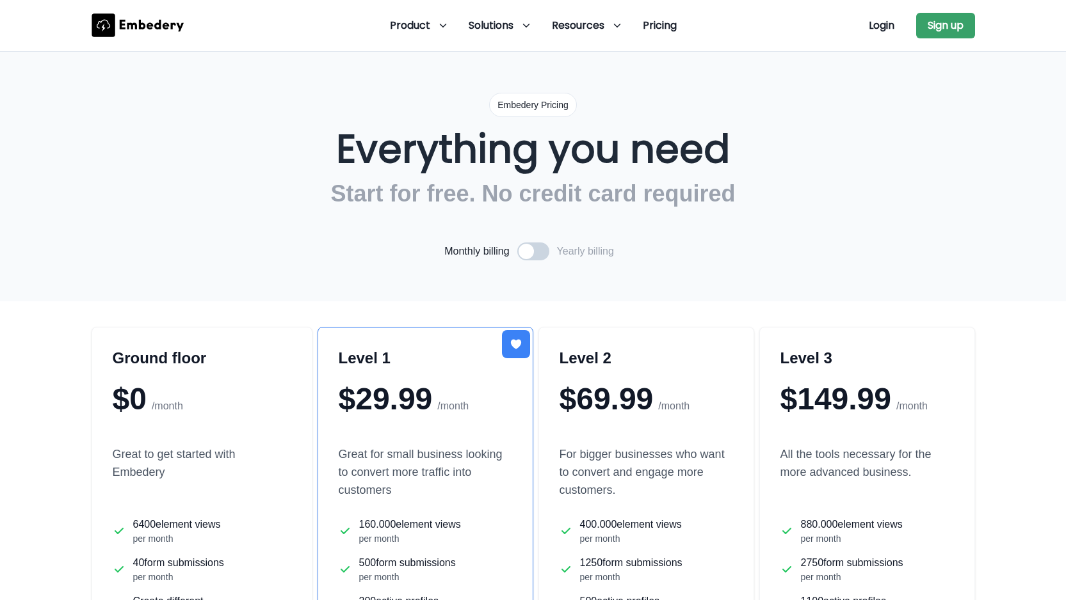 This screenshot has width=1066, height=600. What do you see at coordinates (533, 194) in the screenshot?
I see `h2: Start for free. No credit card required` at bounding box center [533, 194].